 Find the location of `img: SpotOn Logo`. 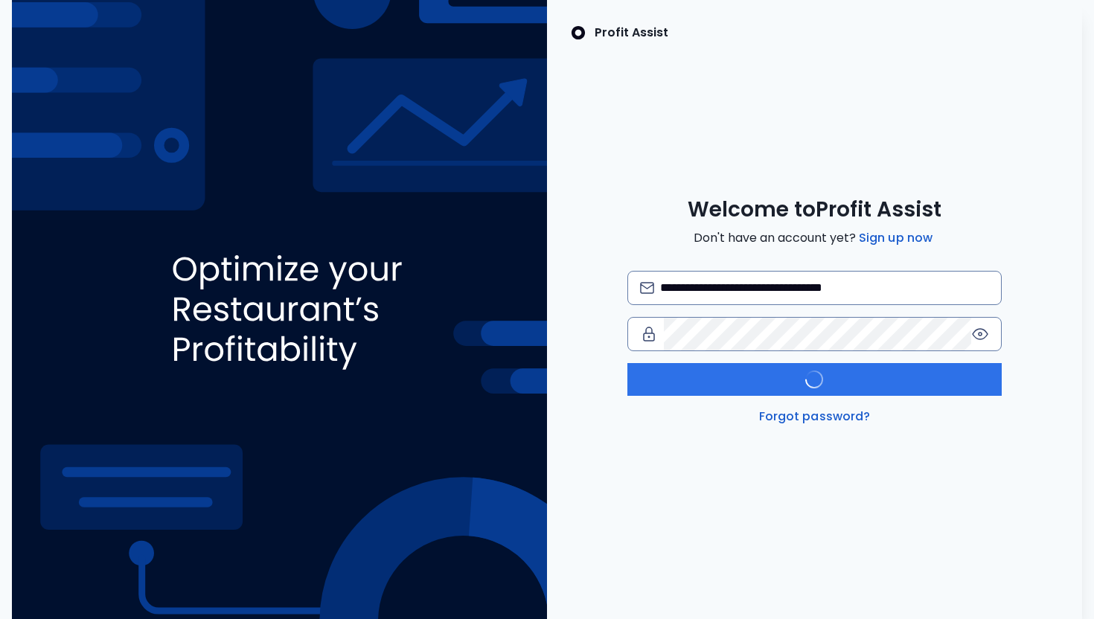

img: SpotOn Logo is located at coordinates (578, 33).